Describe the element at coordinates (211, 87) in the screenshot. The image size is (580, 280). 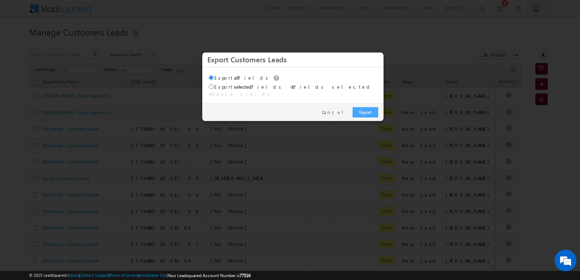
I see `input: Exportselectedfields` at that location.